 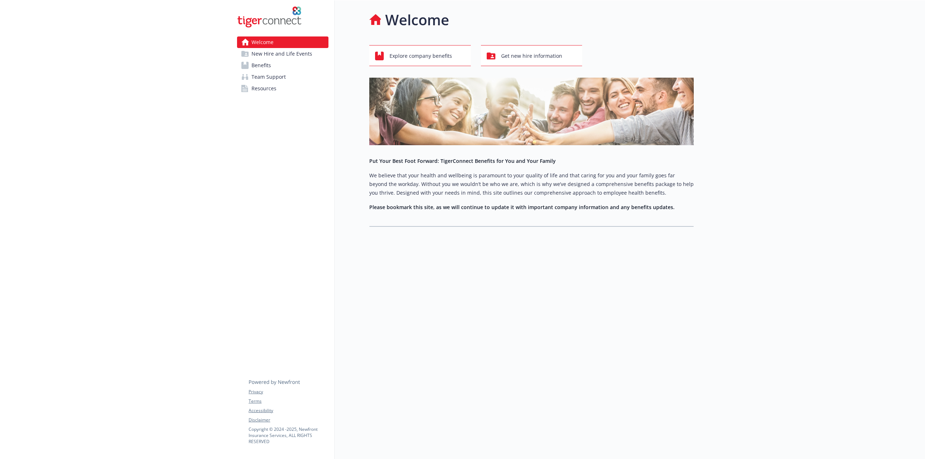 I want to click on button: Explore company benefits, so click(x=420, y=56).